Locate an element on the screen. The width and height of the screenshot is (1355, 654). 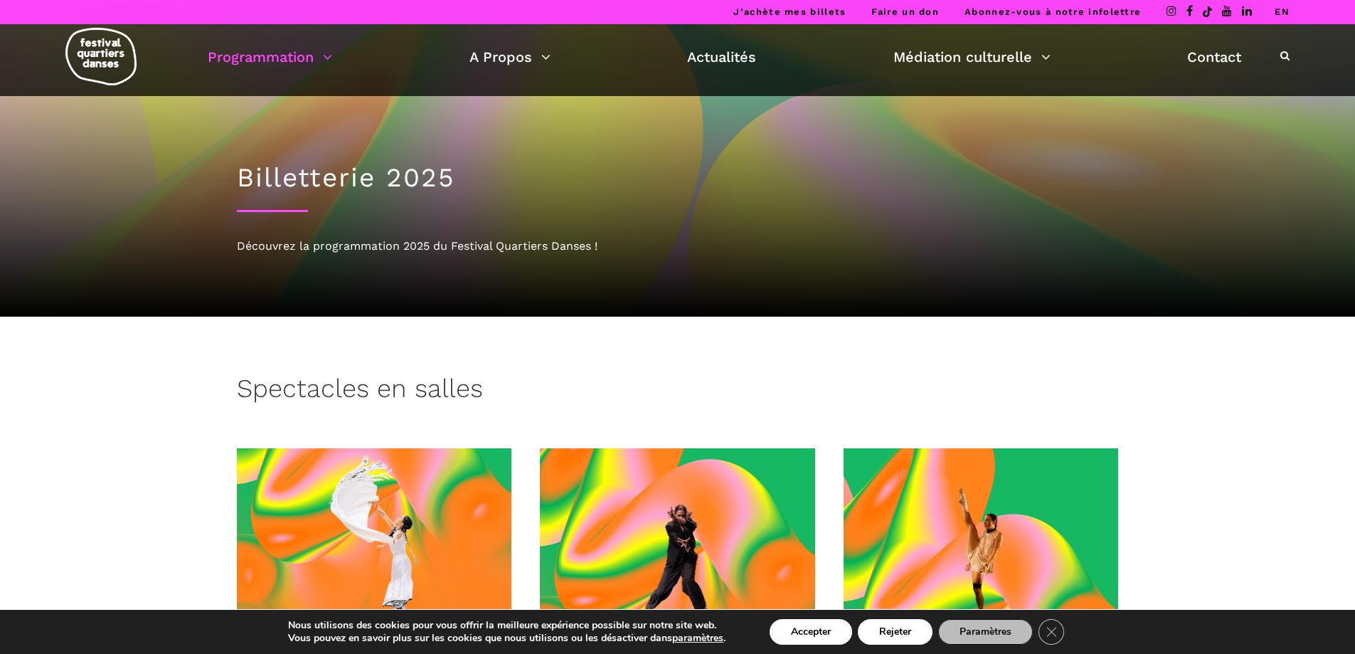
a: EN is located at coordinates (1282, 11).